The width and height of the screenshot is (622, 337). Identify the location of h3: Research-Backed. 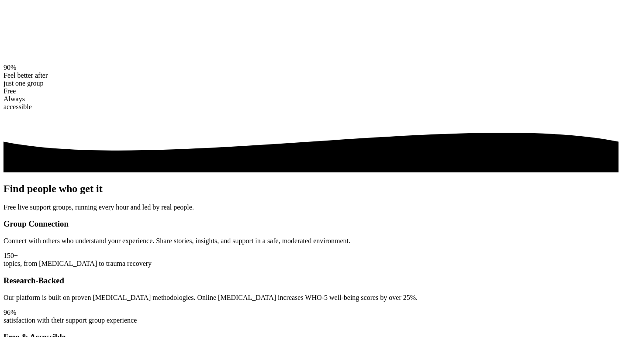
(311, 281).